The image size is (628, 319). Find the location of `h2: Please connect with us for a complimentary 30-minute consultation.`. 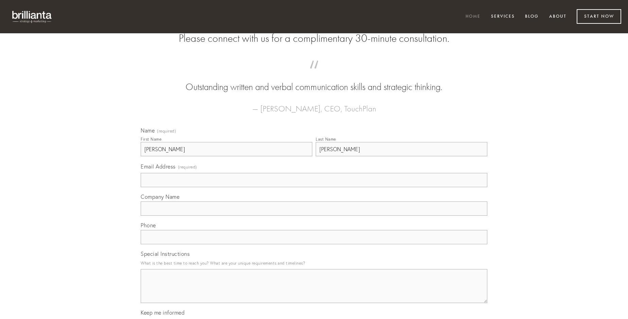

h2: Please connect with us for a complimentary 30-minute consultation. is located at coordinates (314, 38).